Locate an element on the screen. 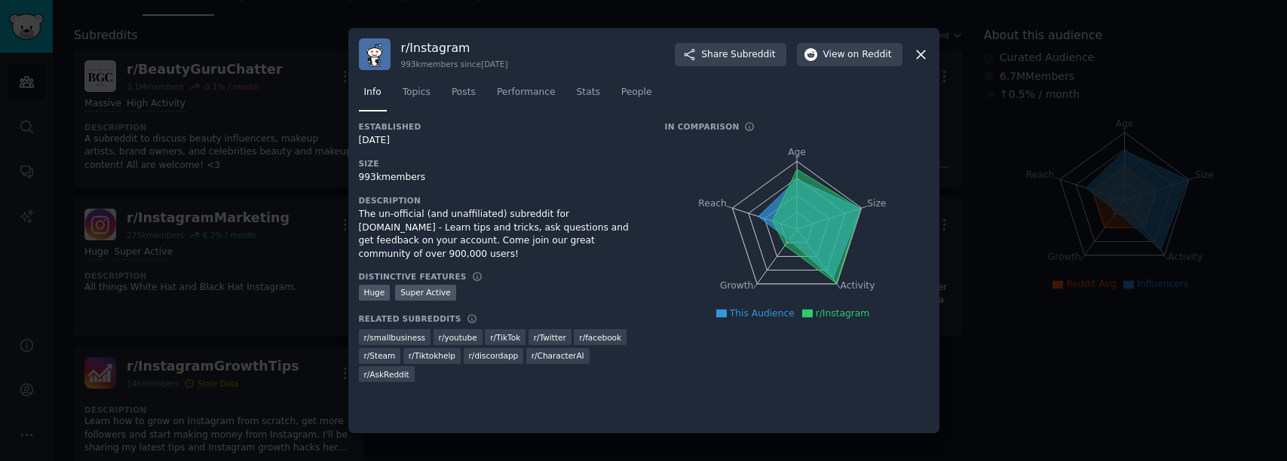 This screenshot has height=461, width=1287. span: r/ AskReddit is located at coordinates (387, 375).